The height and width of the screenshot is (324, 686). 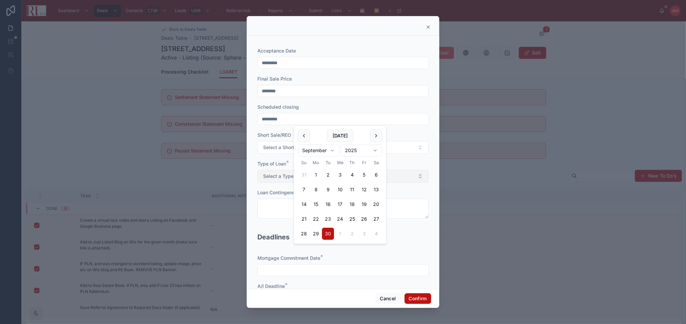 What do you see at coordinates (352, 175) in the screenshot?
I see `button: Thursday, September 4th, 2025` at bounding box center [352, 175].